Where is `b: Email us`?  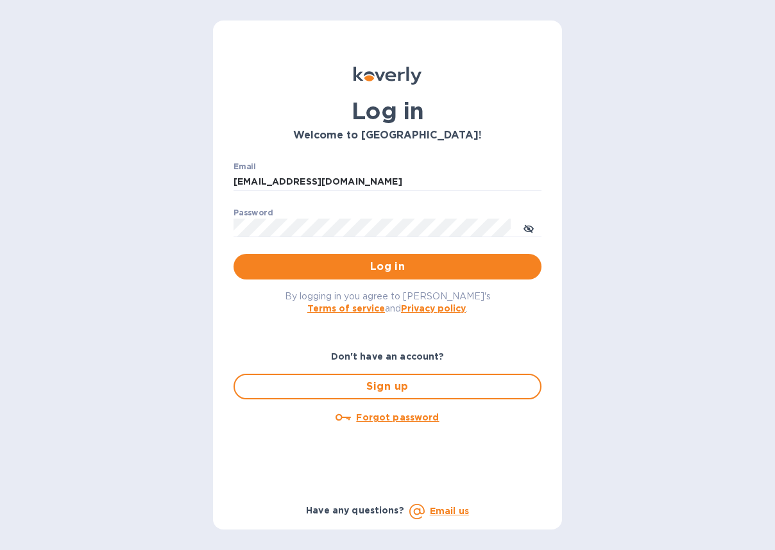 b: Email us is located at coordinates (449, 511).